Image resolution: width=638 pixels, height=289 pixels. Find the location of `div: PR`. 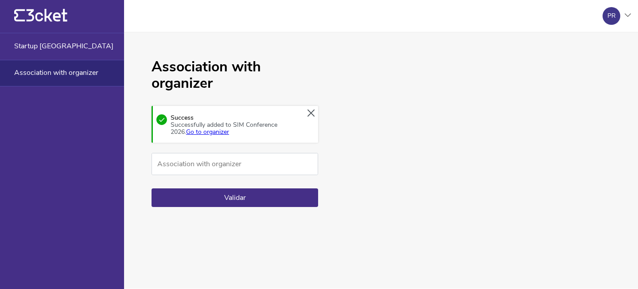

div: PR is located at coordinates (611, 16).